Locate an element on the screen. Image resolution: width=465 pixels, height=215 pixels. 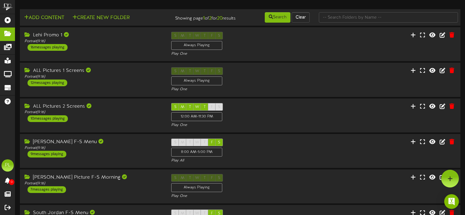
div: Showing page of for results is located at coordinates (203, 17).